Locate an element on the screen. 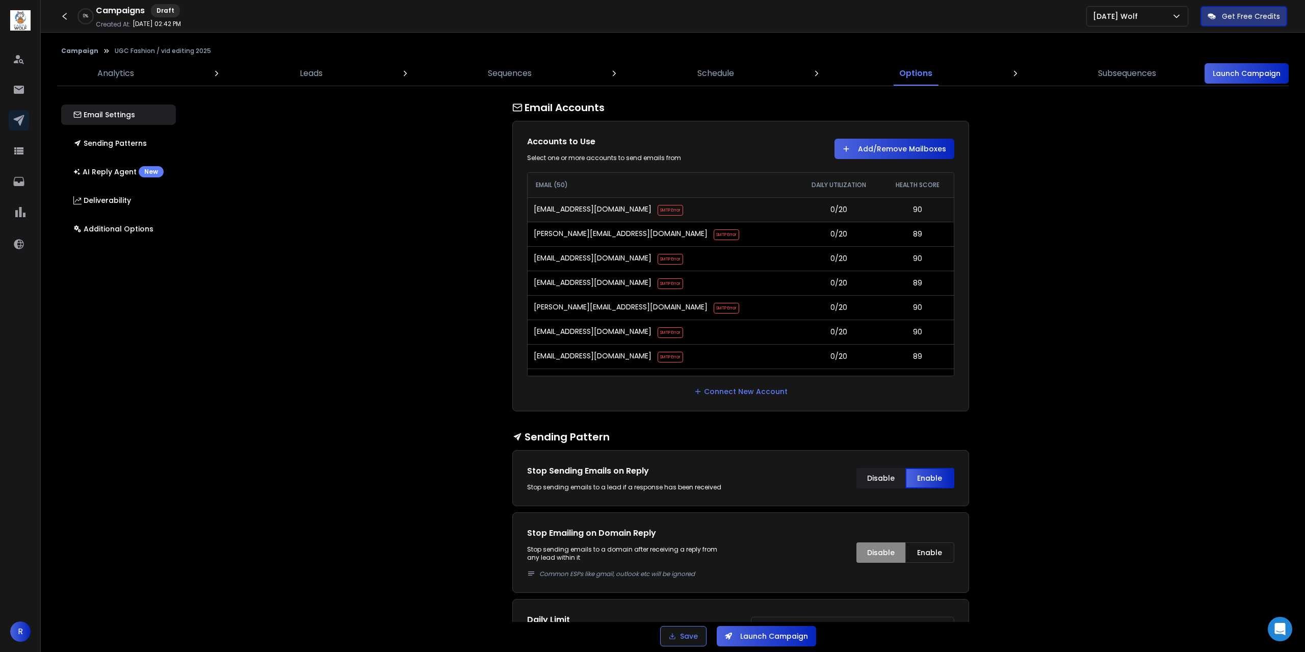 This screenshot has height=652, width=1305. h1: Sending Pattern is located at coordinates (740, 437).